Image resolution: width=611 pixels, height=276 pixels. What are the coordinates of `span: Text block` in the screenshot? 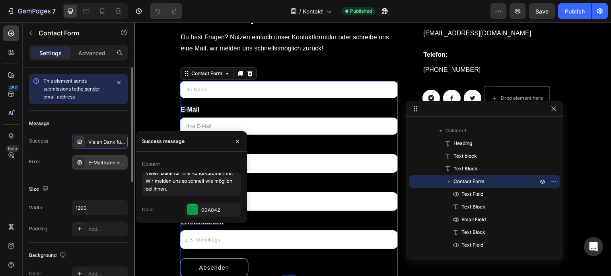 It's located at (465, 156).